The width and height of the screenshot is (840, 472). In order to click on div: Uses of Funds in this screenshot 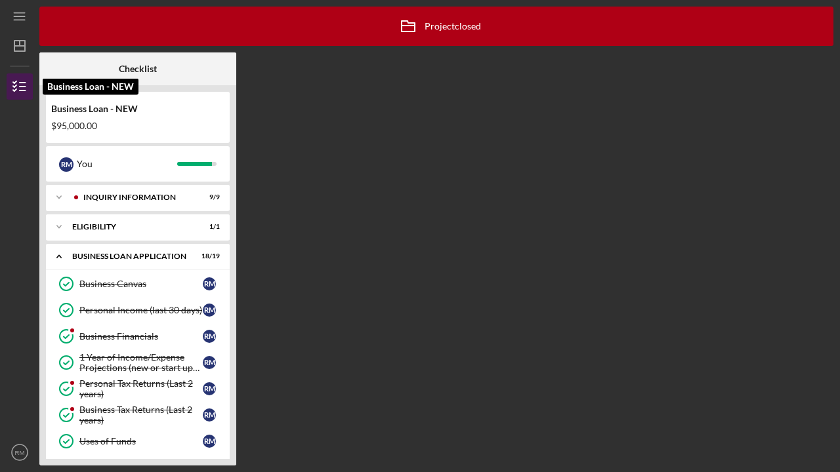, I will do `click(141, 442)`.